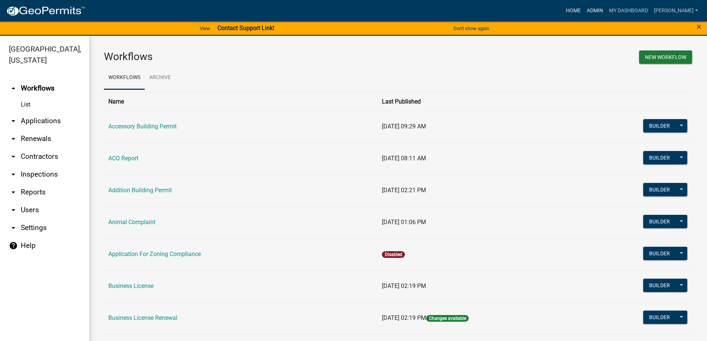  I want to click on a: ACO Report, so click(123, 158).